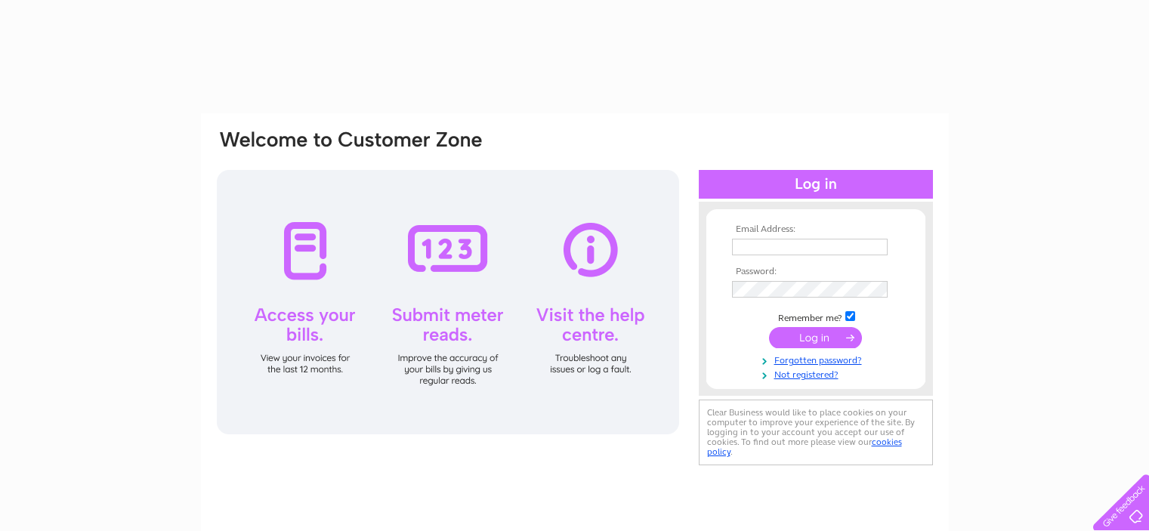 The image size is (1149, 531). I want to click on a: Not registered?, so click(817, 373).